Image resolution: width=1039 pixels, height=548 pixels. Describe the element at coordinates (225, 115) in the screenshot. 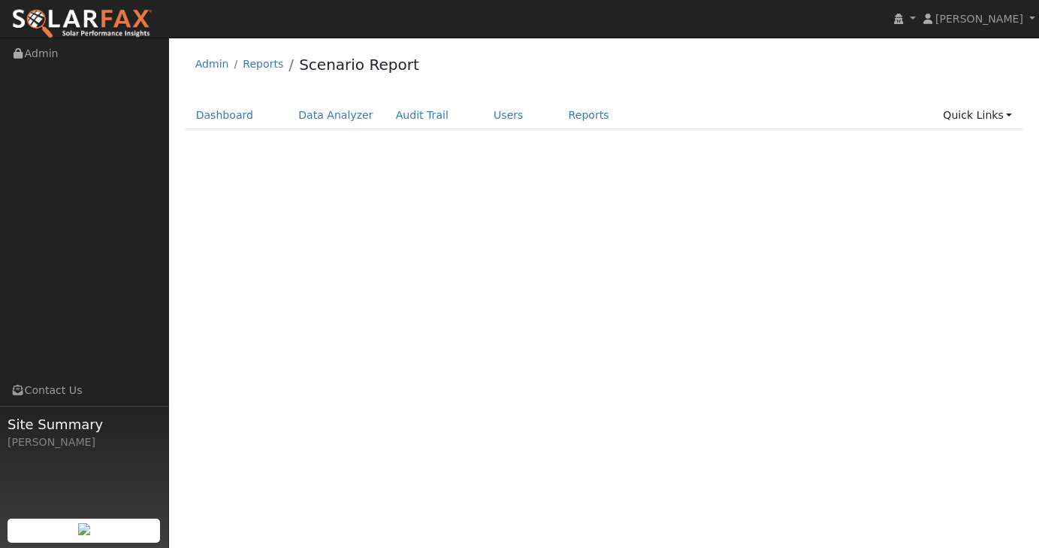

I see `a: Dashboard` at that location.